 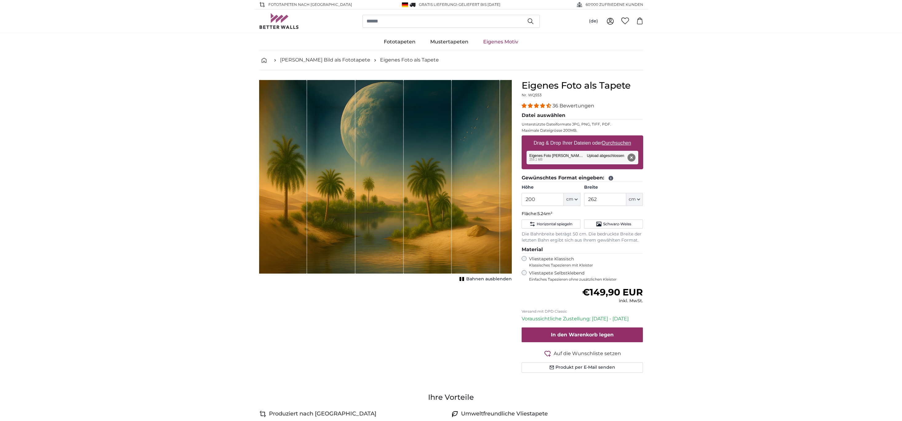 I want to click on span: Bahnen ausblenden, so click(x=489, y=279).